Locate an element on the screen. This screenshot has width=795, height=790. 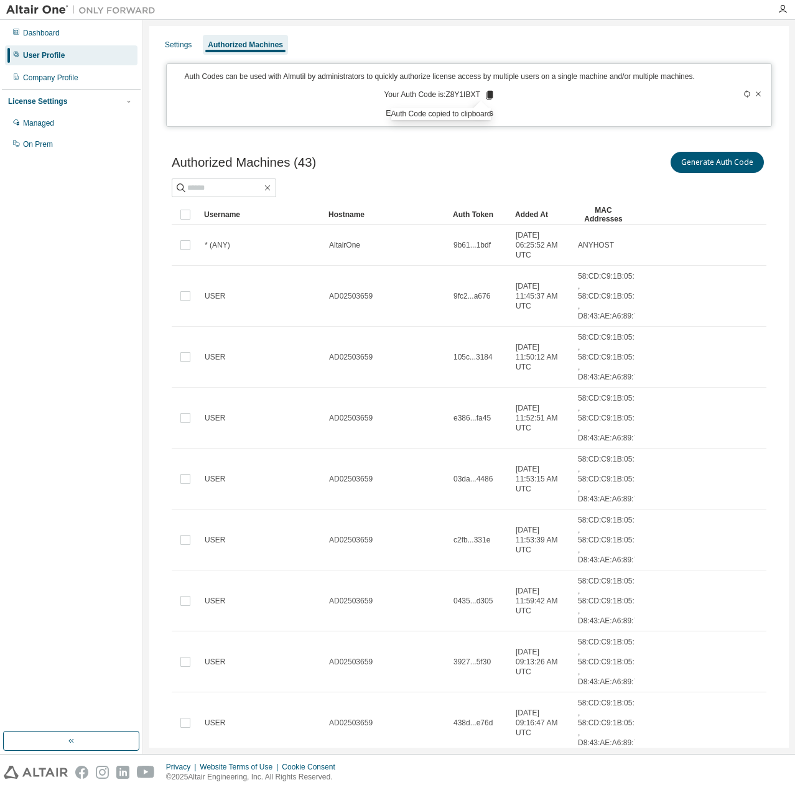
div: MAC Addresses is located at coordinates (604, 215).